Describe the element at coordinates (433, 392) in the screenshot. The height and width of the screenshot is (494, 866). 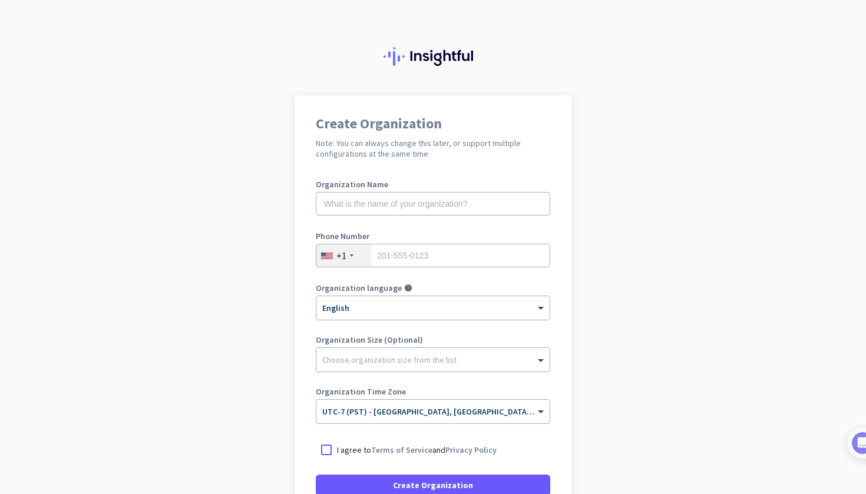
I see `label: Organization Time Zone` at that location.